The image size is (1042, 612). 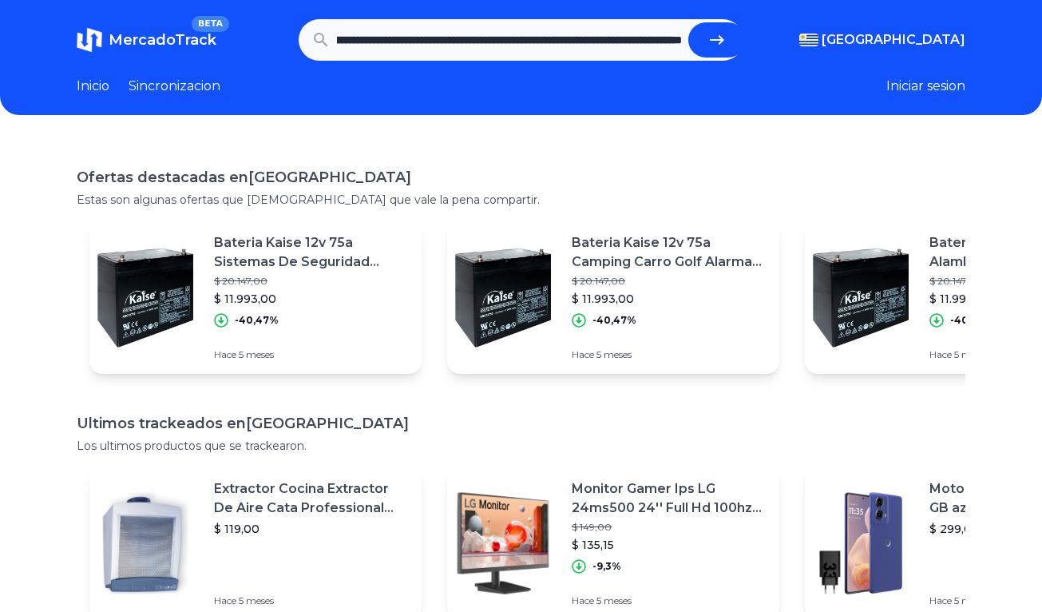 What do you see at coordinates (89, 40) in the screenshot?
I see `img: MercadoTrack` at bounding box center [89, 40].